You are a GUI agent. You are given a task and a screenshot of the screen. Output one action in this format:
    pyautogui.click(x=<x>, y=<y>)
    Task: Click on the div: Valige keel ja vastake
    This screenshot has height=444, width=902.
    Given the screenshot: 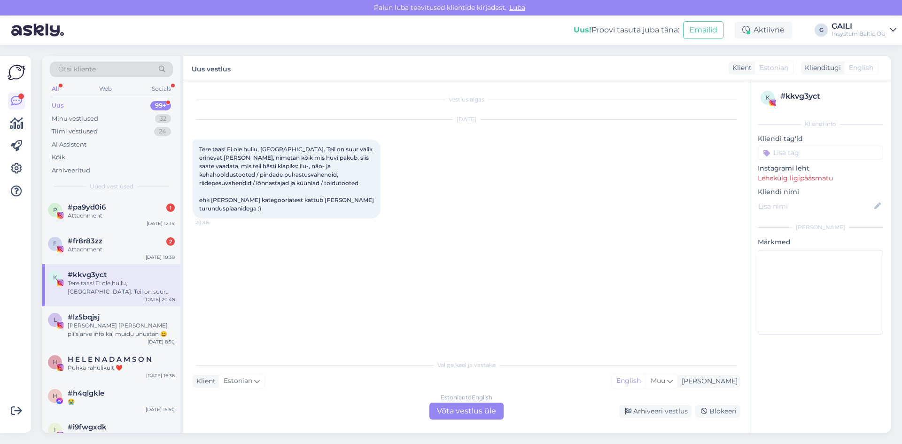 What is the action you would take?
    pyautogui.click(x=466, y=365)
    